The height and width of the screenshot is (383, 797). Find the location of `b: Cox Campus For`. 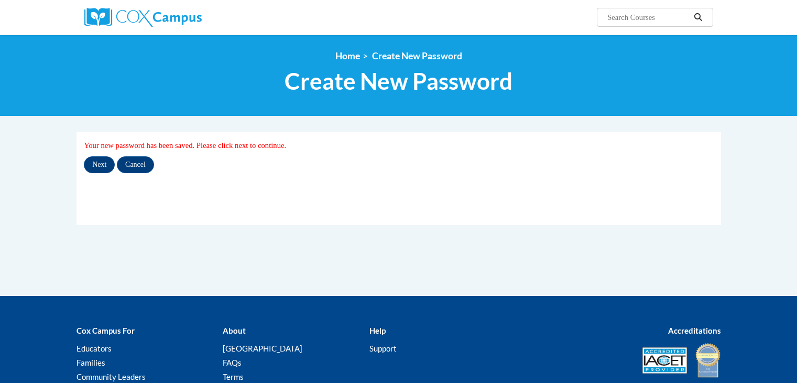

b: Cox Campus For is located at coordinates (105, 330).